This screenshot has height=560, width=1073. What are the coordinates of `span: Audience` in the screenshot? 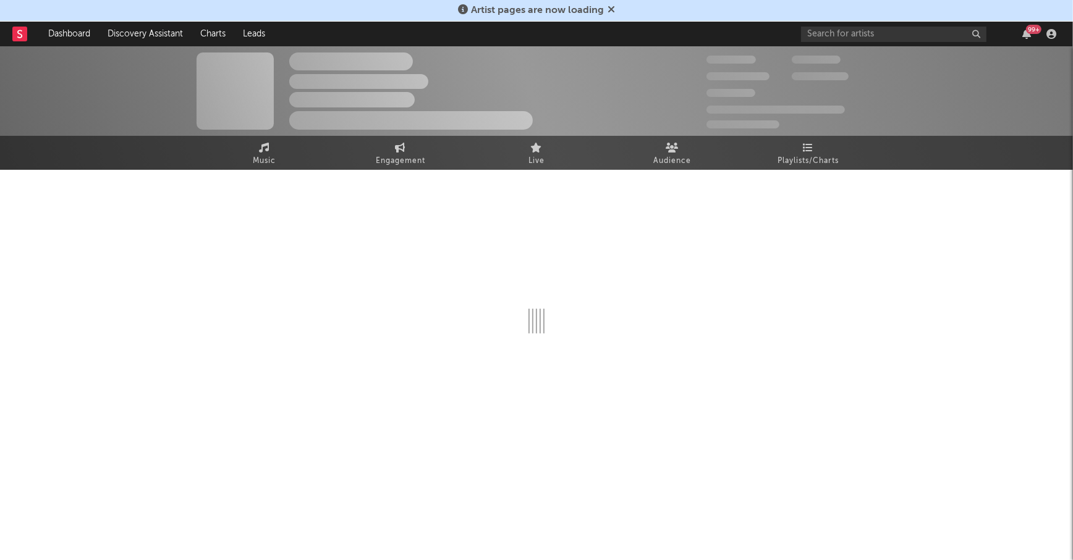 It's located at (672, 161).